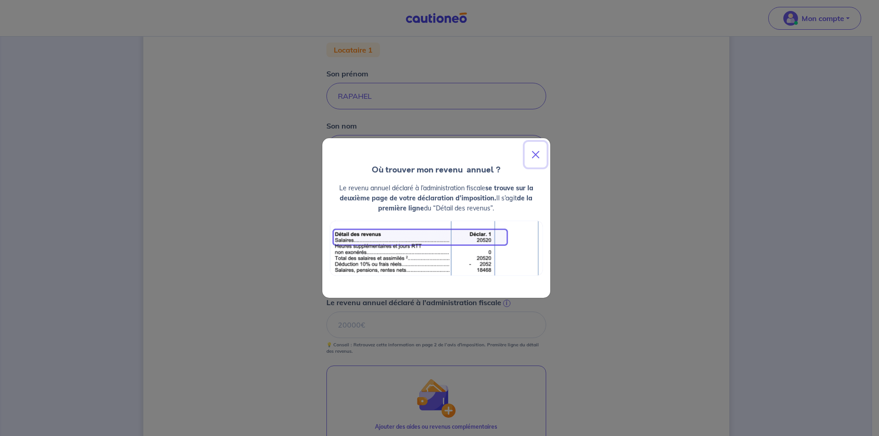  Describe the element at coordinates (436, 198) in the screenshot. I see `p: Le revenu annuel déclaré à l’administration fiscale Il s’agit du “Détail des revenus”.` at that location.